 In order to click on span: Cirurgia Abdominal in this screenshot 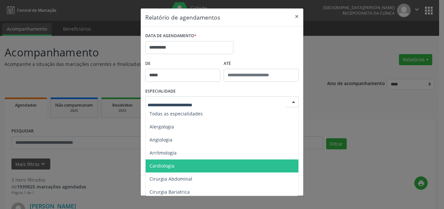, I will do `click(171, 179)`.